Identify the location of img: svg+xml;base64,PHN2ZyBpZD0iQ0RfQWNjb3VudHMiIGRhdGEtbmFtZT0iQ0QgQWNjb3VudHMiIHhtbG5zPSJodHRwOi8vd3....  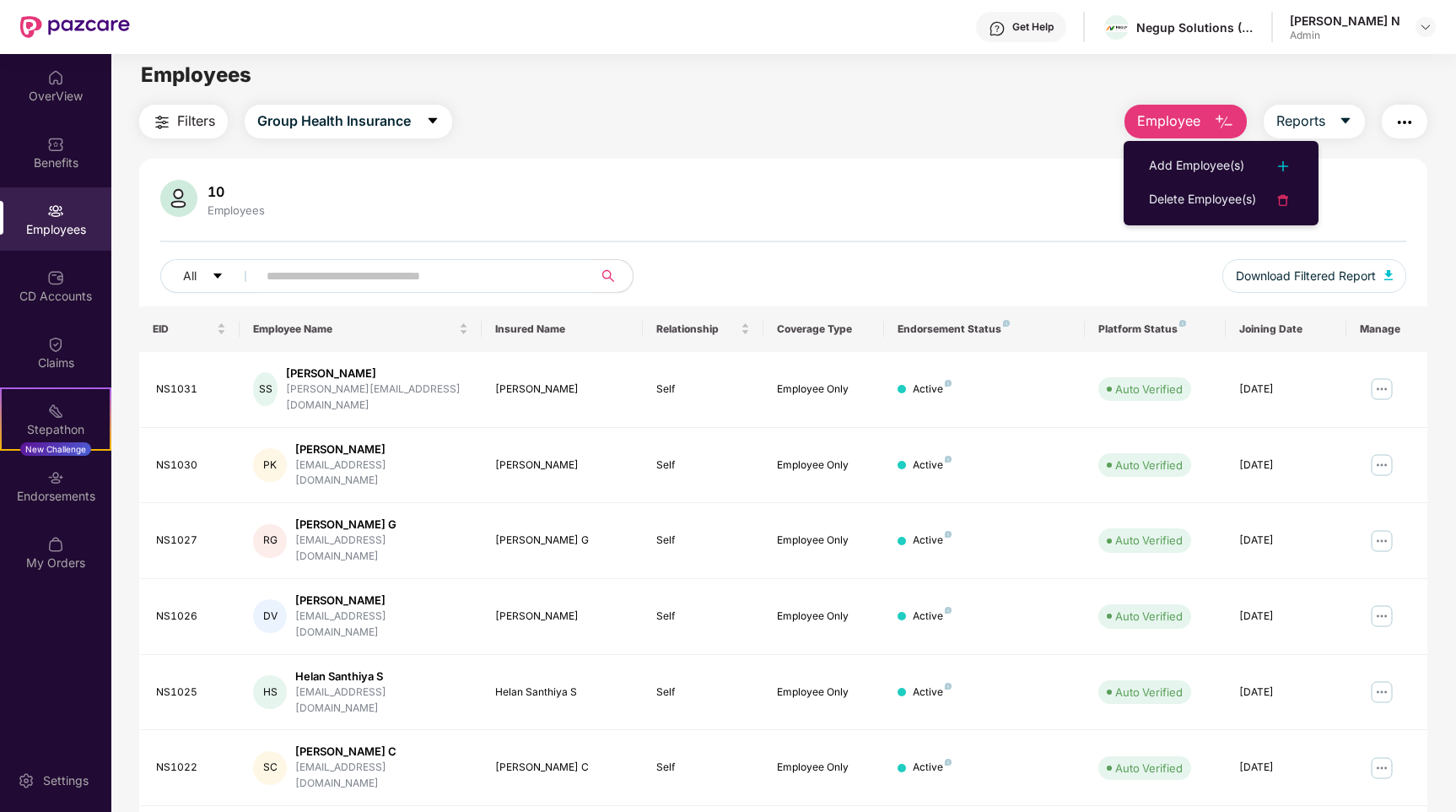
(55, 278).